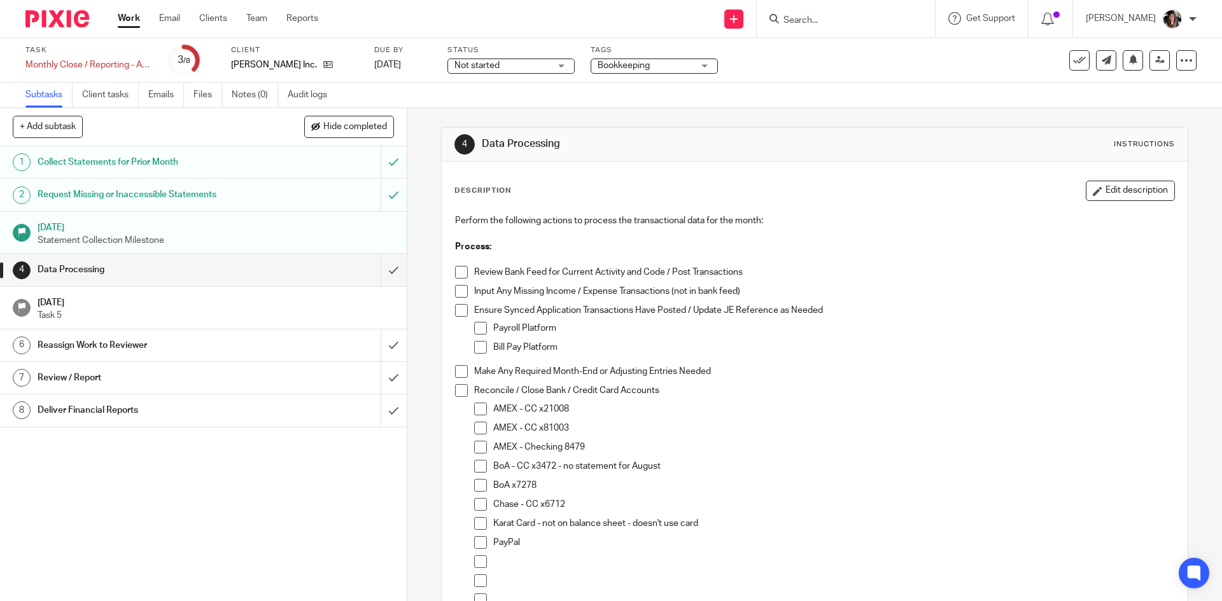  What do you see at coordinates (110, 95) in the screenshot?
I see `a: Client tasks` at bounding box center [110, 95].